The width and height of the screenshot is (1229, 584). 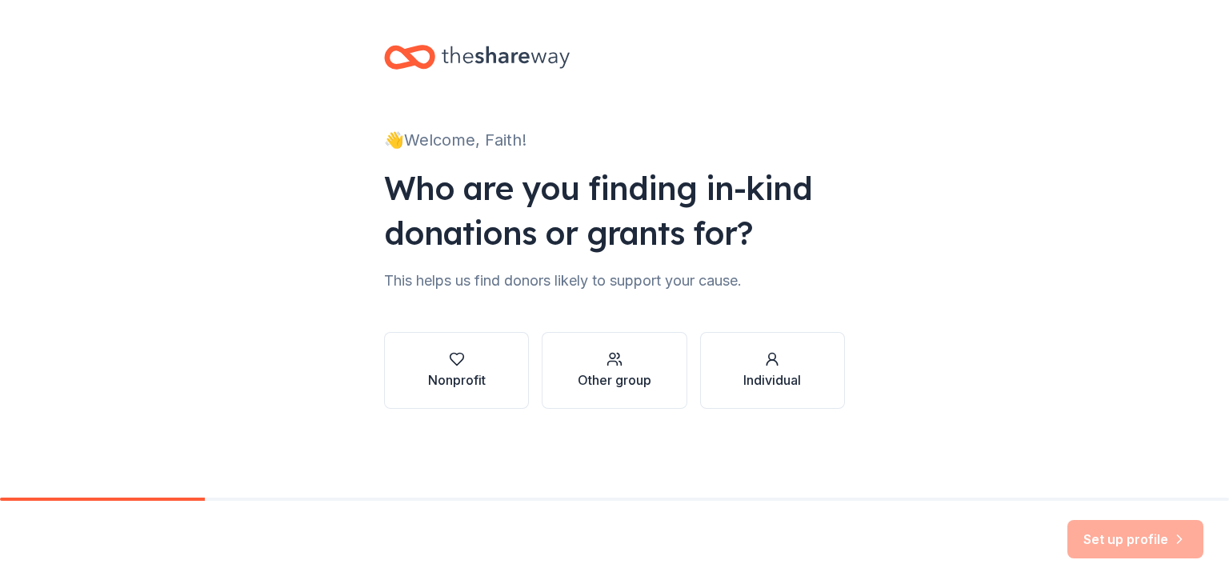 What do you see at coordinates (615, 380) in the screenshot?
I see `div: Other group` at bounding box center [615, 380].